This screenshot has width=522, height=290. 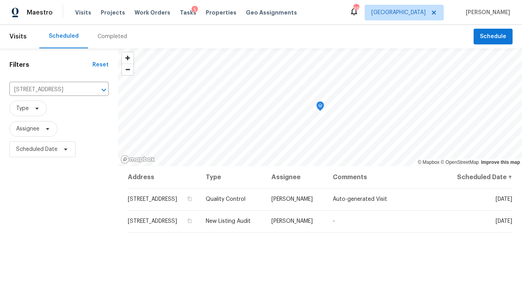 What do you see at coordinates (226, 200) in the screenshot?
I see `span: Quality Control` at bounding box center [226, 200].